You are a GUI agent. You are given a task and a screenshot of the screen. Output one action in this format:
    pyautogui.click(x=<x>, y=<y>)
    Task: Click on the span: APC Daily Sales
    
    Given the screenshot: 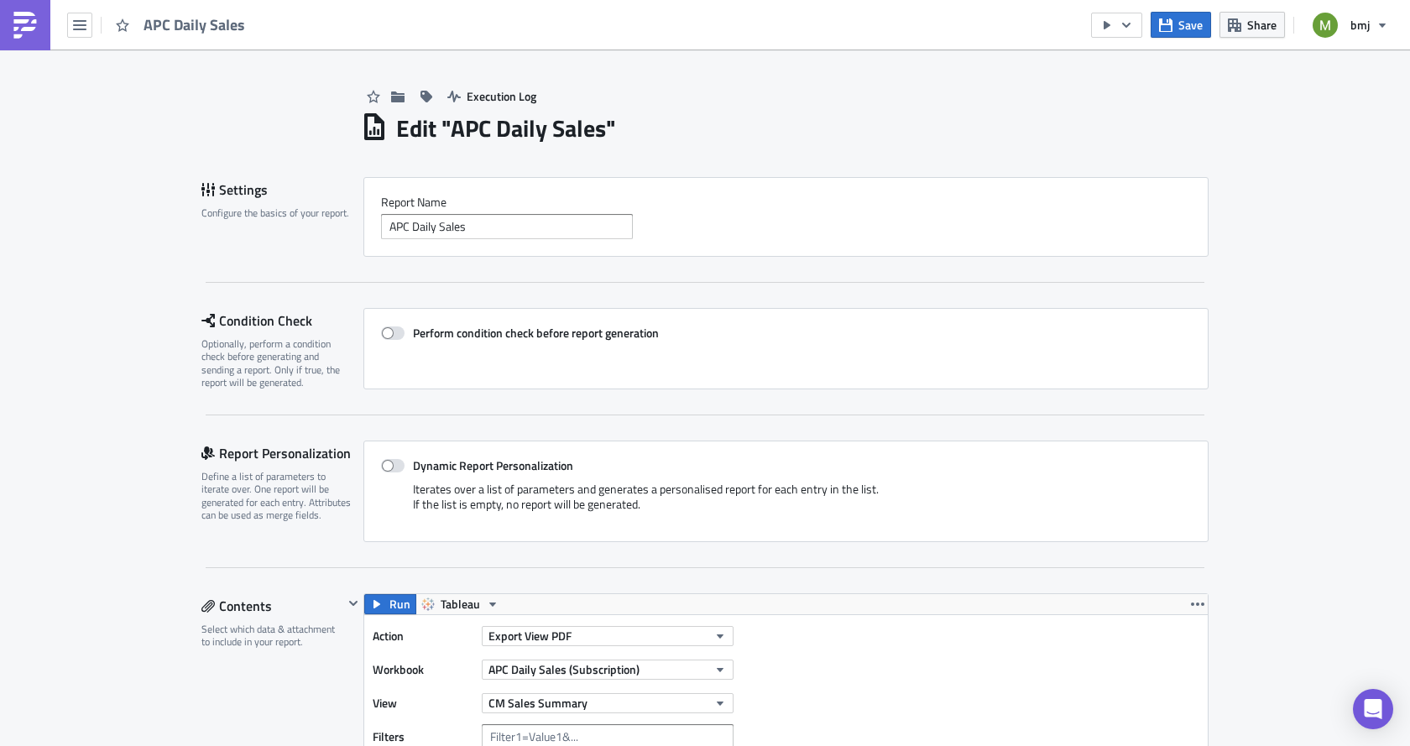 What is the action you would take?
    pyautogui.click(x=195, y=24)
    